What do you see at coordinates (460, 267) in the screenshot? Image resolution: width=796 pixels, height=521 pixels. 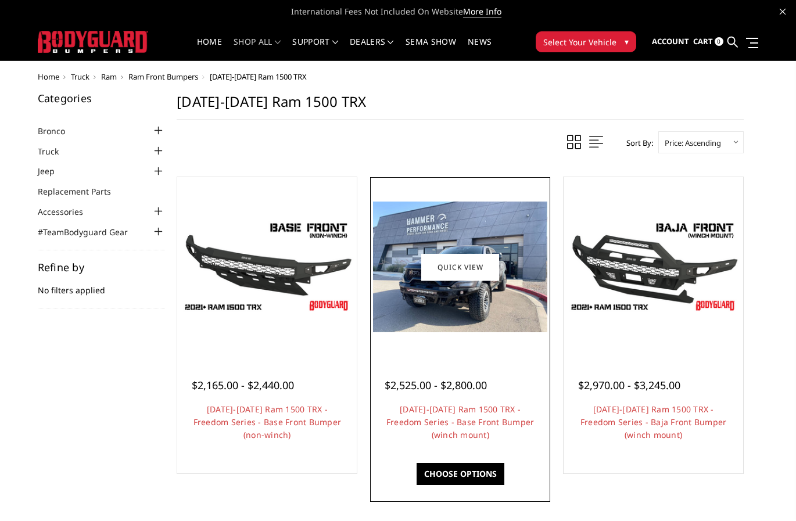 I see `img: 2021-2024 Ram 1500 TRX - Freedom Series - Base Front Bumper (winch mount)` at bounding box center [460, 267].